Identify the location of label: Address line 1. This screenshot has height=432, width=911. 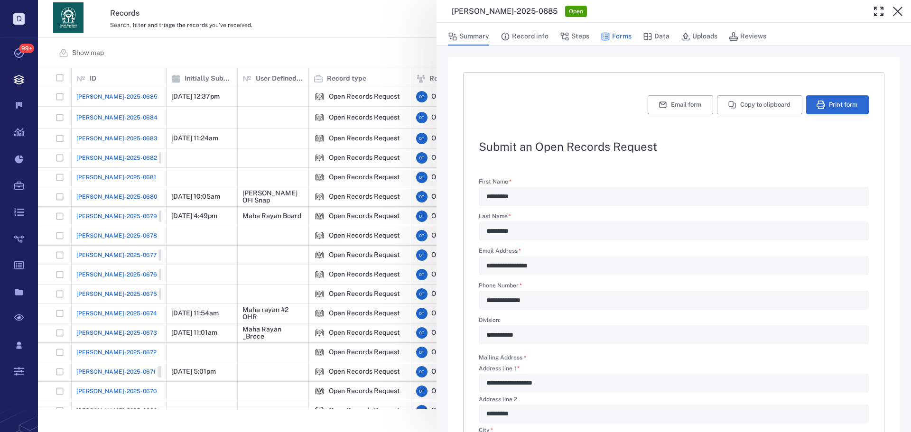
(674, 370).